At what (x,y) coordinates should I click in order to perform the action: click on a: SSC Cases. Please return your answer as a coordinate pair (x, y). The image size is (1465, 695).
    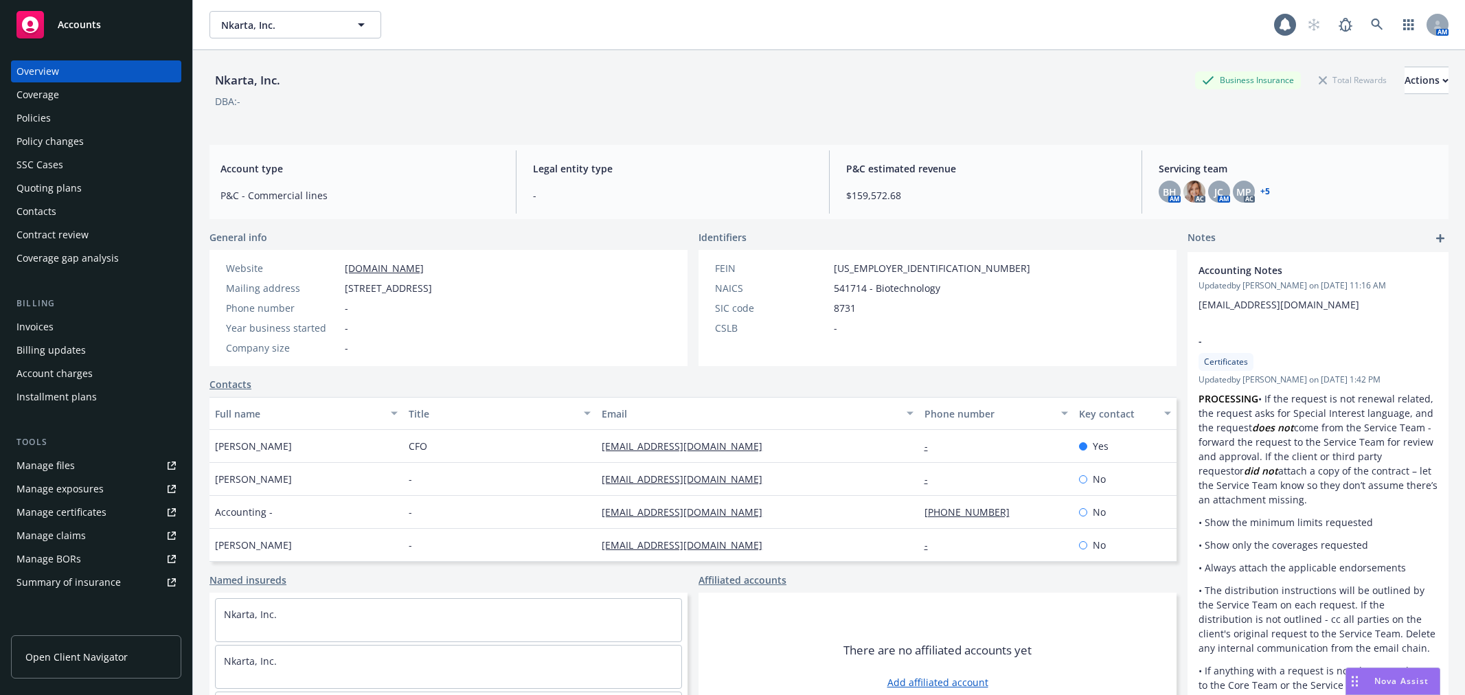
    Looking at the image, I should click on (96, 165).